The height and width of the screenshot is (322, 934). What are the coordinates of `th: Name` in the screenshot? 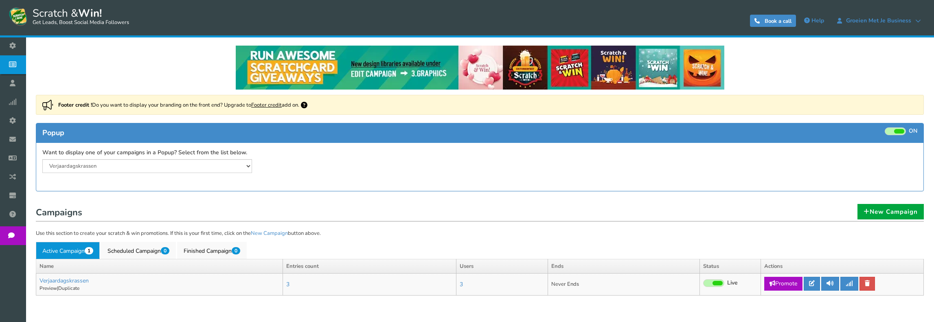 It's located at (160, 266).